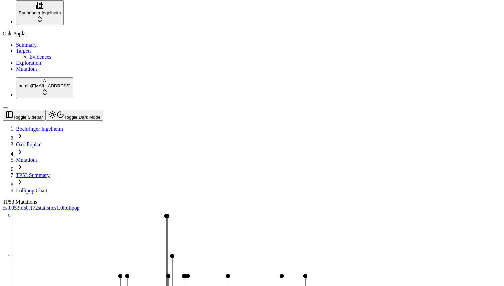 The width and height of the screenshot is (504, 286). What do you see at coordinates (60, 207) in the screenshot?
I see `span: 1.0` at bounding box center [60, 207].